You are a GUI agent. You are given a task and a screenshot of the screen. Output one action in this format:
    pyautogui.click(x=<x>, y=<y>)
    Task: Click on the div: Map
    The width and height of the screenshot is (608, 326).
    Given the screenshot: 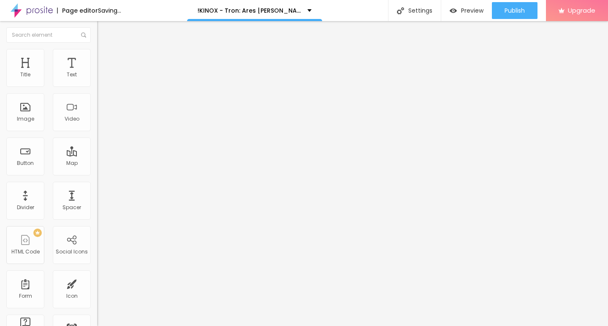 What is the action you would take?
    pyautogui.click(x=72, y=163)
    